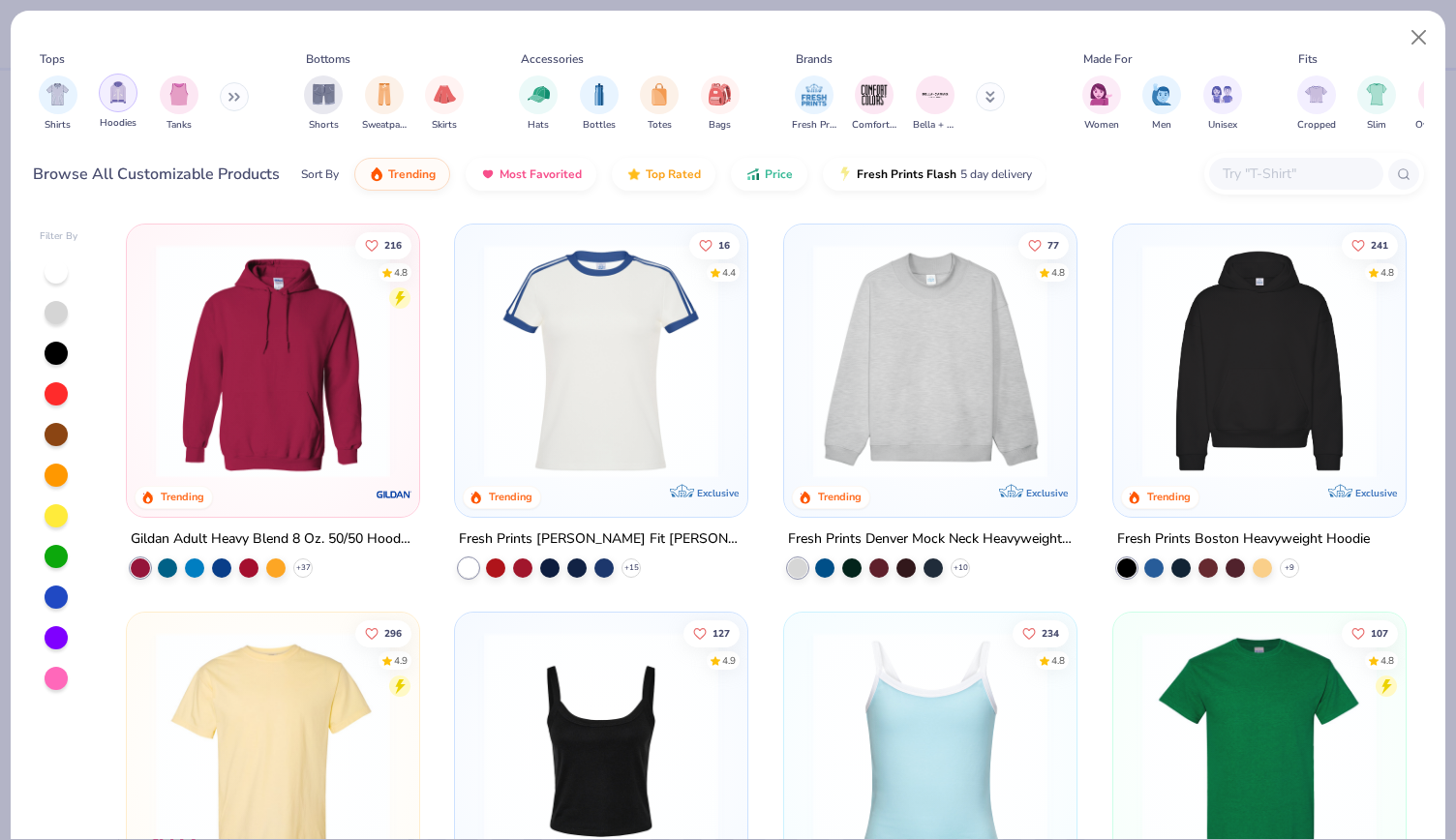 Image resolution: width=1456 pixels, height=840 pixels. What do you see at coordinates (1316, 94) in the screenshot?
I see `img: Cropped Image` at bounding box center [1316, 94].